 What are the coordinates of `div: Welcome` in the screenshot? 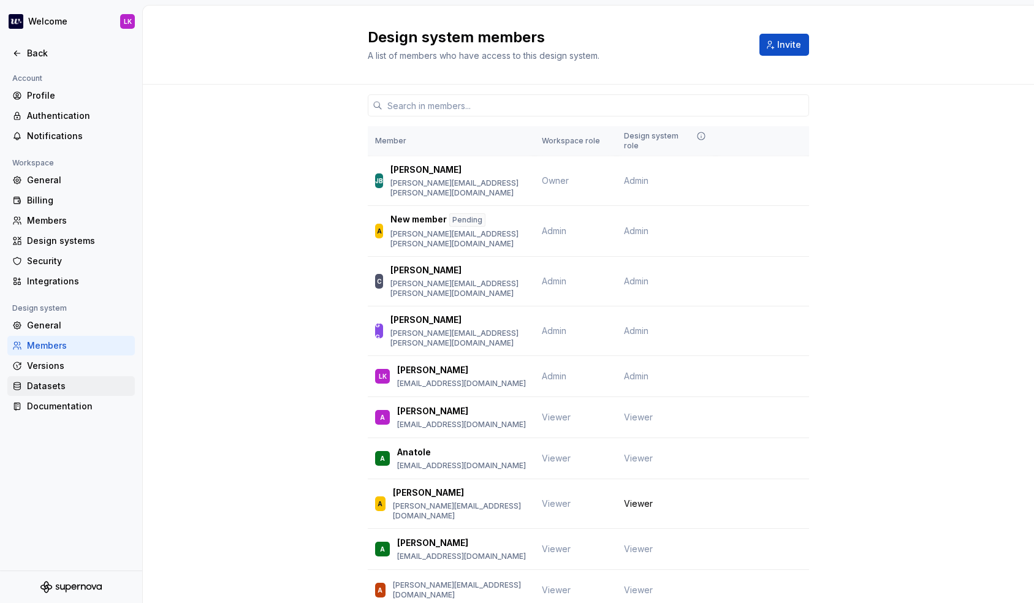 It's located at (48, 21).